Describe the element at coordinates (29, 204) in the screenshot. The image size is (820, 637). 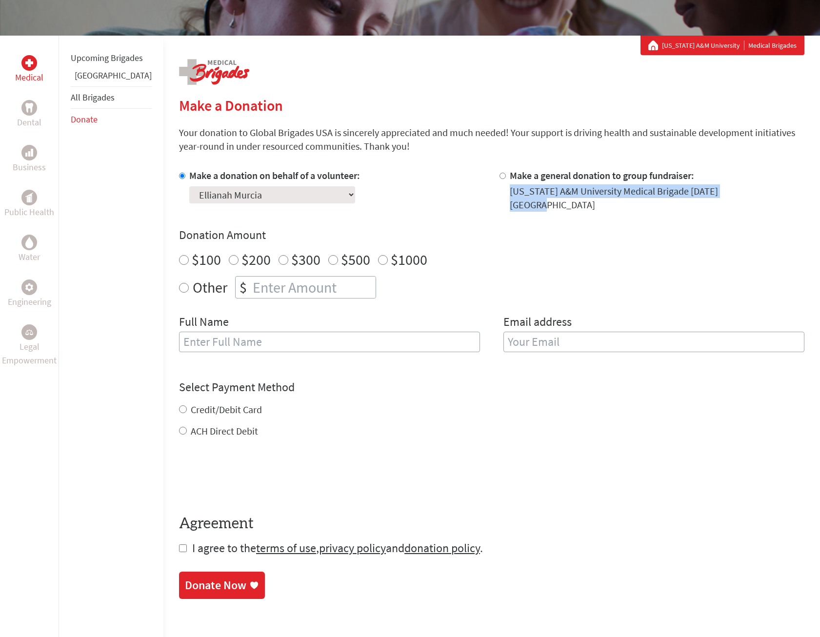
I see `a: Public HealthPublic Health` at that location.